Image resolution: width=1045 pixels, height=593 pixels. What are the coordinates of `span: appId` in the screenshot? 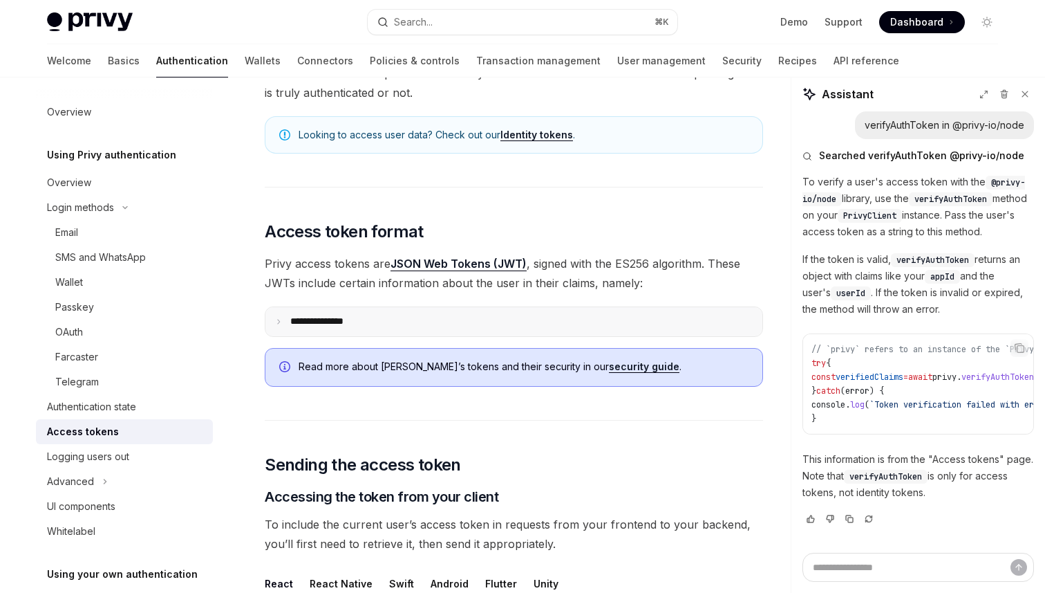 It's located at (942, 277).